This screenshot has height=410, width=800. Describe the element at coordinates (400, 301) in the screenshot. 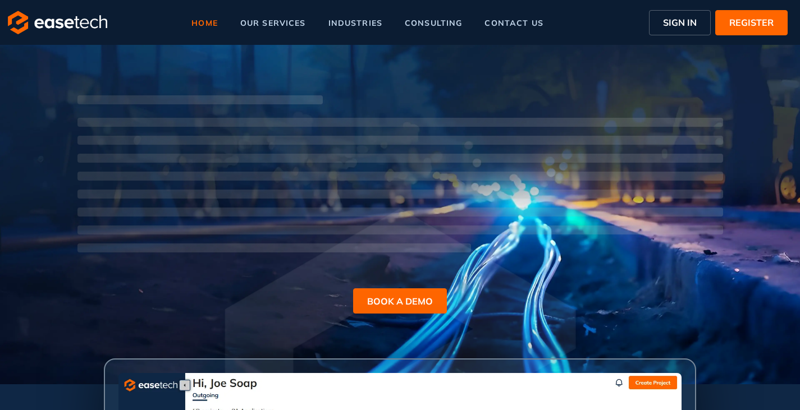

I see `button: BOOK A DEMO` at that location.